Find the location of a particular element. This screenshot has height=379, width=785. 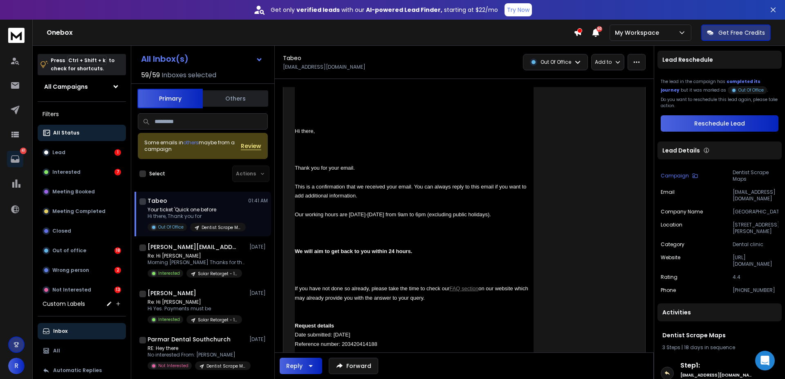

p: Inbox is located at coordinates (60, 331).